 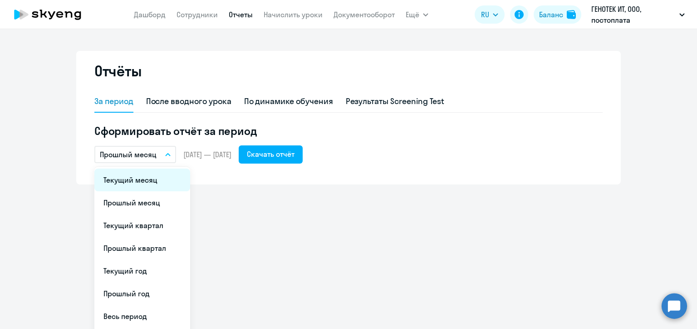 I want to click on a: Сотрудники, so click(x=197, y=15).